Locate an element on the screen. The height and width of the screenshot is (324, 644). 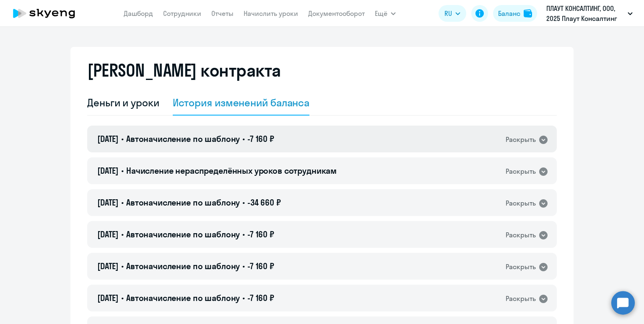
span: Начисление нераспределённых уроков сотрудникам is located at coordinates (231, 171).